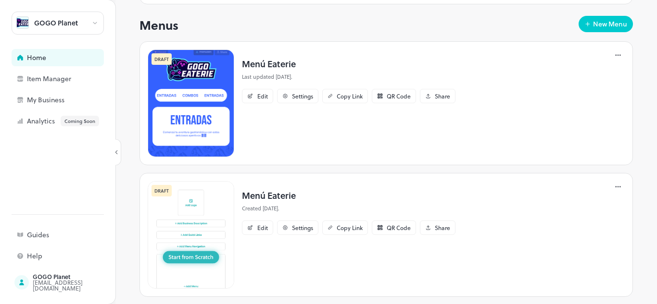  What do you see at coordinates (191, 103) in the screenshot?
I see `img: 1758926433922od9692r0di.png` at bounding box center [191, 103].